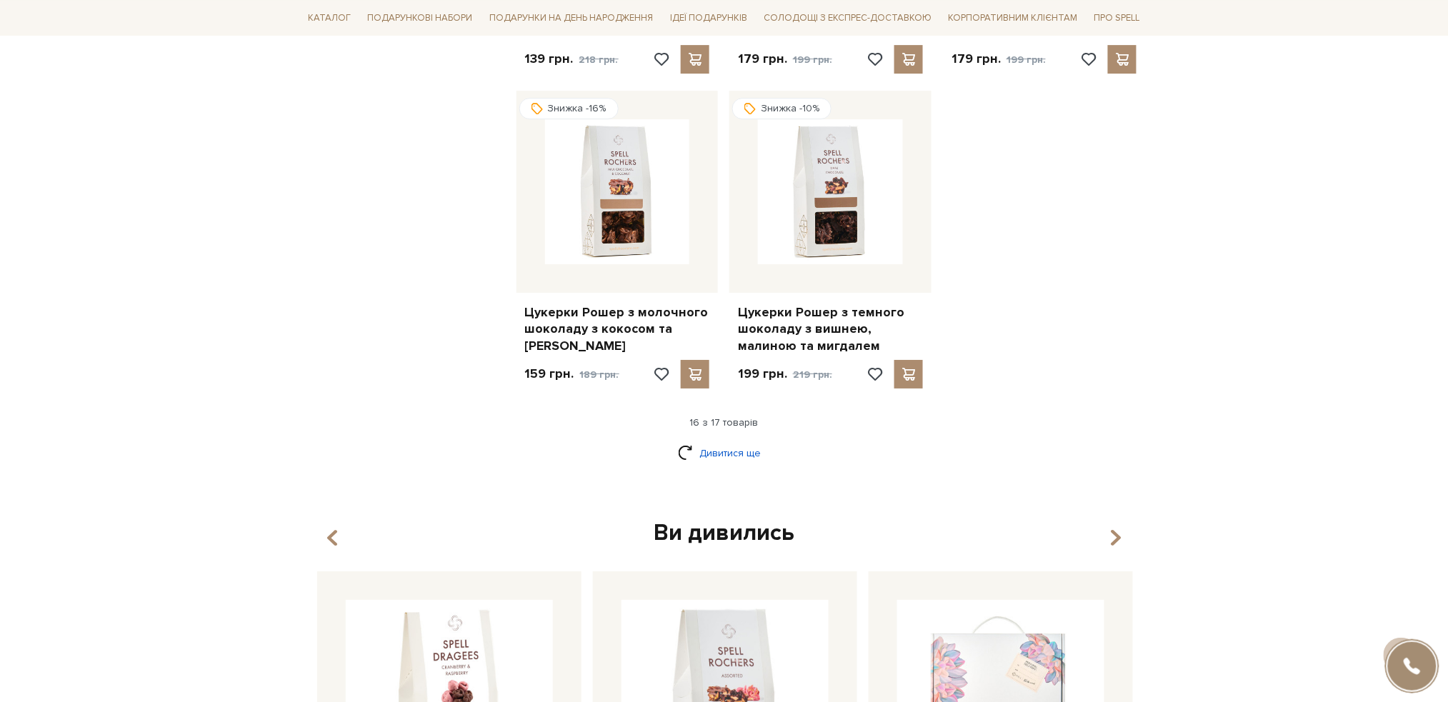 This screenshot has width=1448, height=702. What do you see at coordinates (599, 374) in the screenshot?
I see `span: 189 грн.` at bounding box center [599, 374].